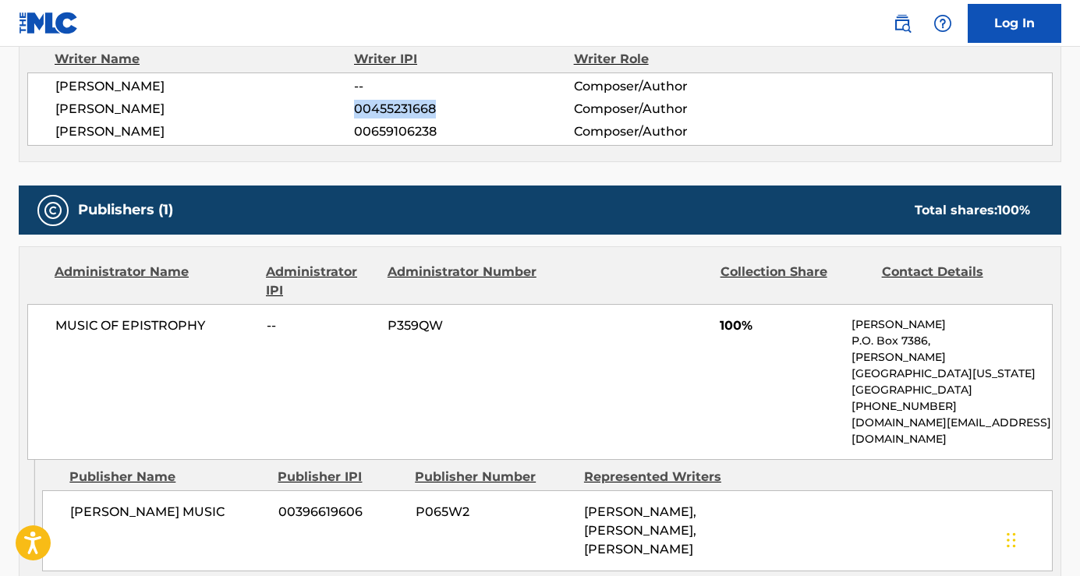 This screenshot has height=576, width=1080. What do you see at coordinates (464, 59) in the screenshot?
I see `div: Writer IPI` at bounding box center [464, 59].